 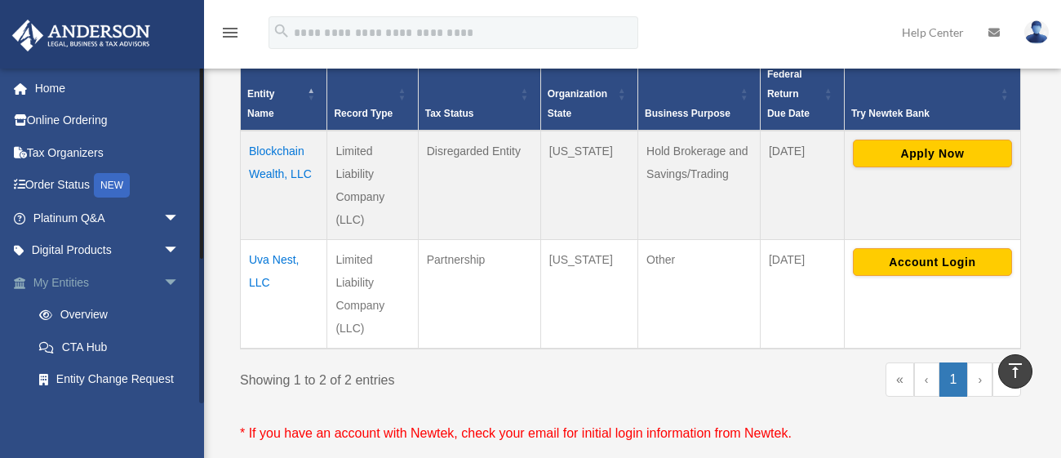 What do you see at coordinates (108, 218) in the screenshot?
I see `a: Platinum Q&Aarrow_drop_down` at bounding box center [108, 218].